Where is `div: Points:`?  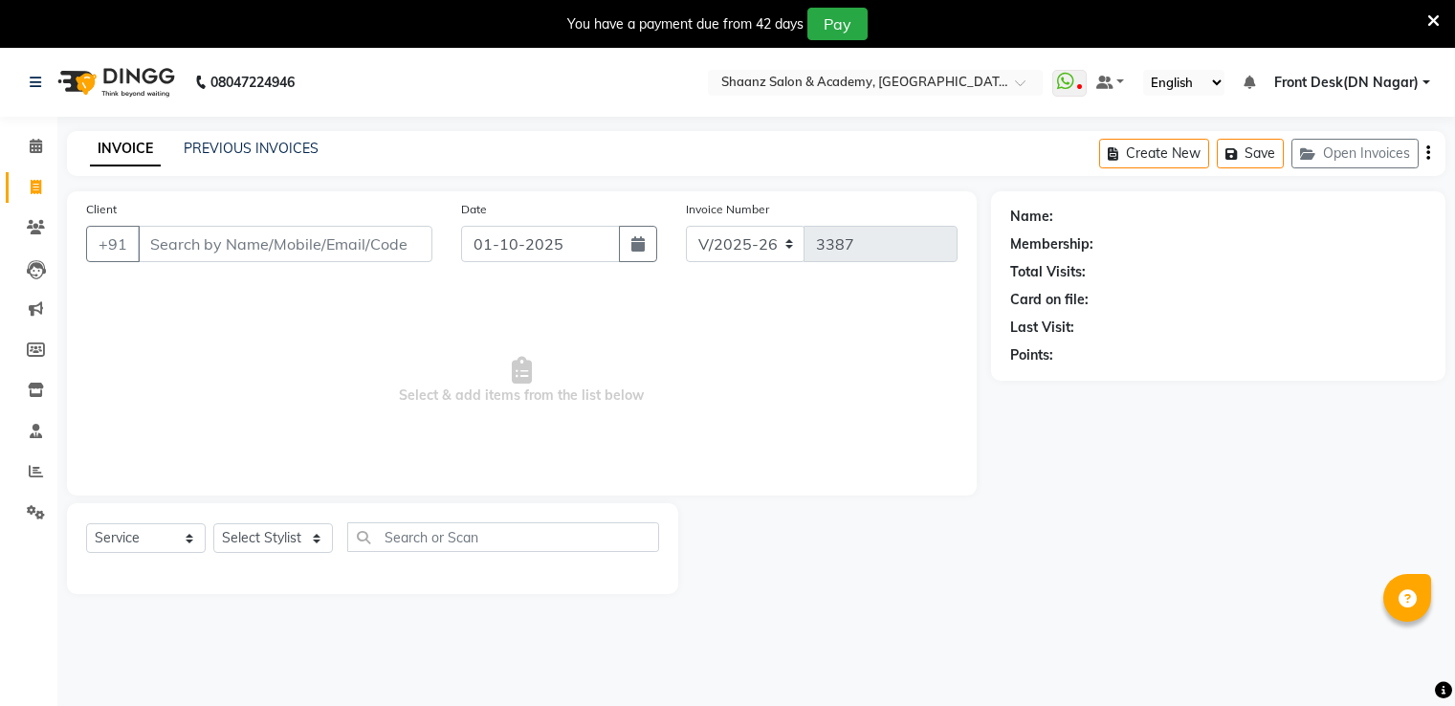 div: Points: is located at coordinates (1031, 355).